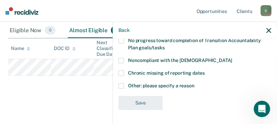  What do you see at coordinates (266, 11) in the screenshot?
I see `div: D` at bounding box center [266, 11].